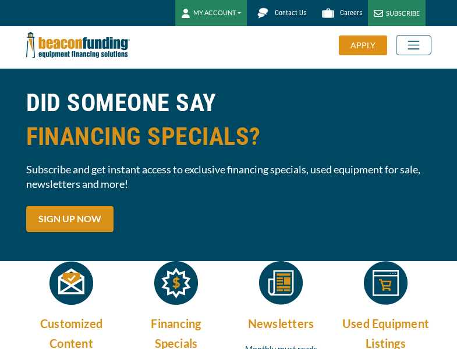 This screenshot has width=457, height=349. What do you see at coordinates (70, 219) in the screenshot?
I see `a: SIGN UP NOW` at bounding box center [70, 219].